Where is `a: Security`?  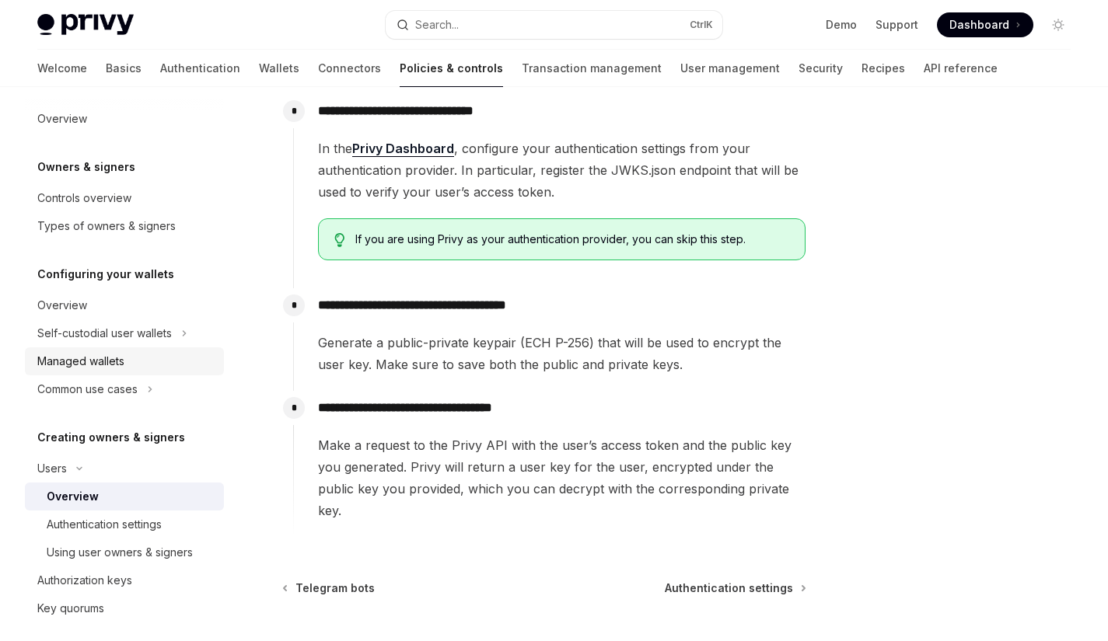
a: Security is located at coordinates (820, 68).